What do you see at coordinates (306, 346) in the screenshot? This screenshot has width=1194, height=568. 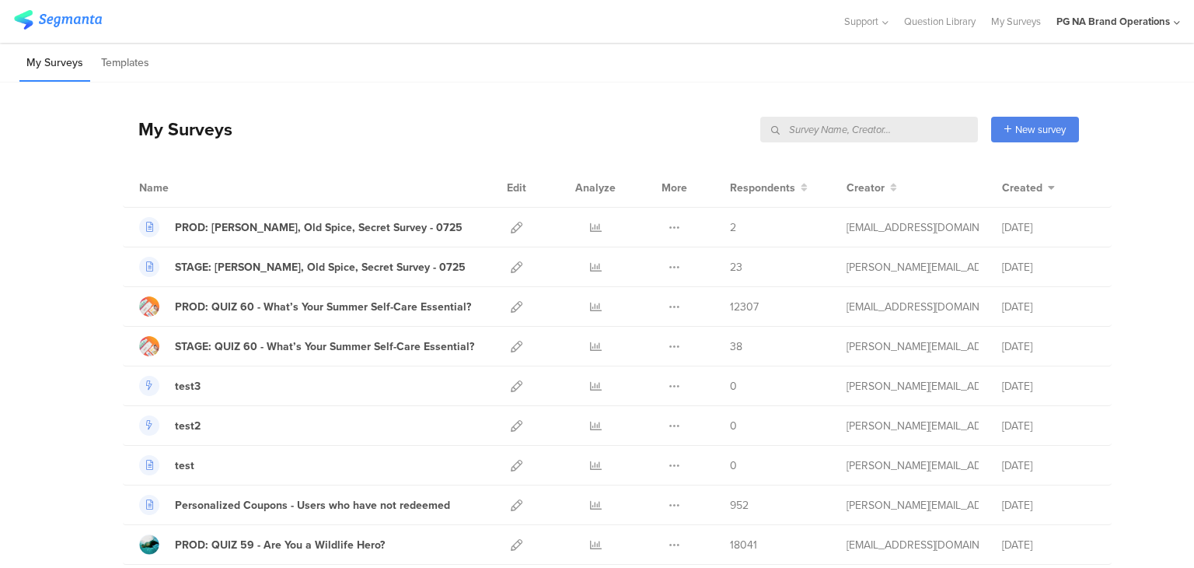 I see `a: STAGE: QUIZ 60 - What’s Your Summer Self-Care Essential?` at bounding box center [306, 346].